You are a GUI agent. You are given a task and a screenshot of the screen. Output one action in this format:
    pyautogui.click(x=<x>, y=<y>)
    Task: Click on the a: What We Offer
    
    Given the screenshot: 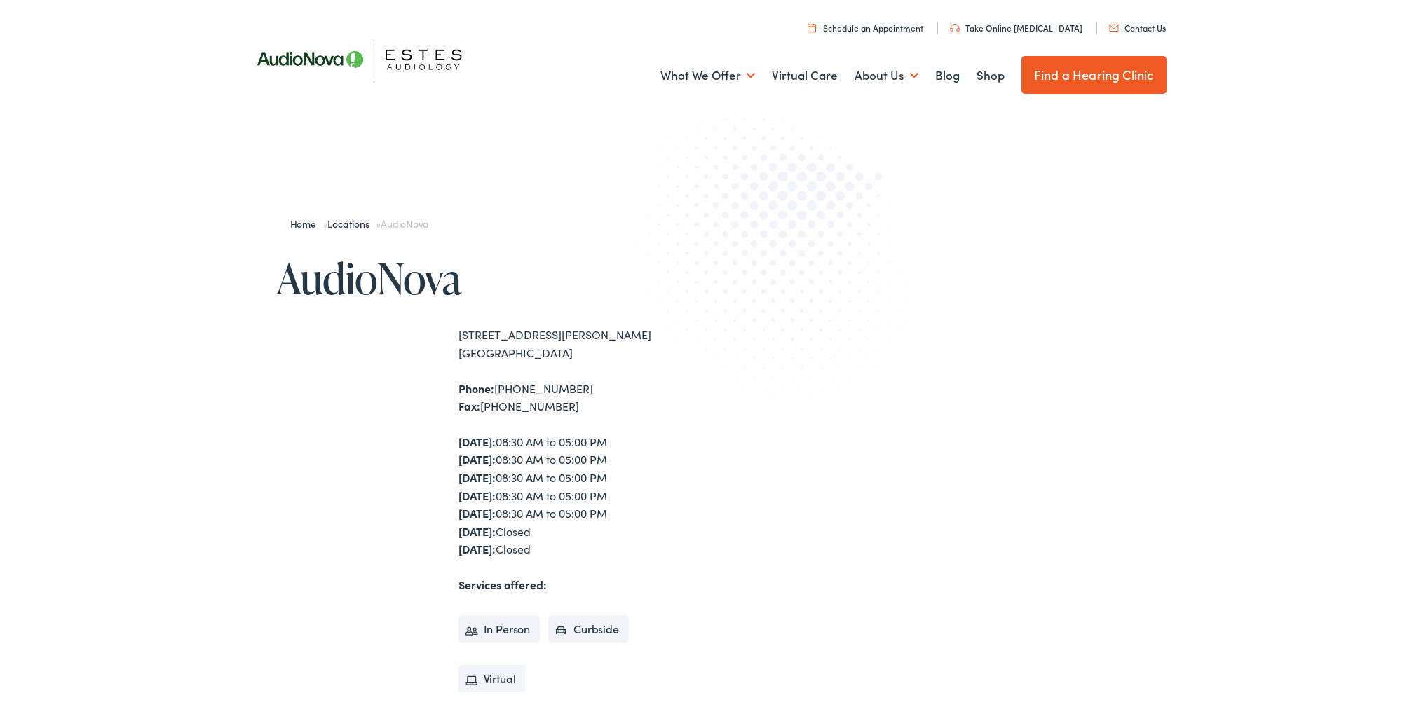 What is the action you would take?
    pyautogui.click(x=707, y=76)
    